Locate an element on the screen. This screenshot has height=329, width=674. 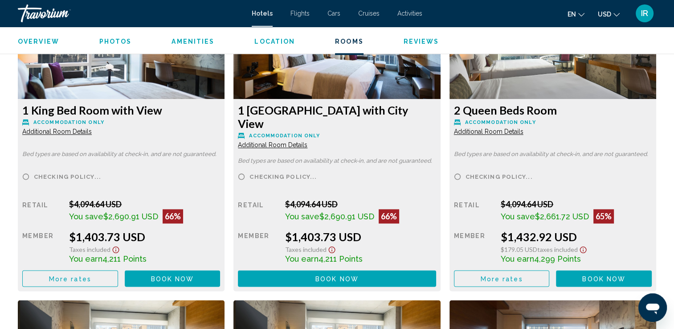
span: Reviews is located at coordinates (422, 41).